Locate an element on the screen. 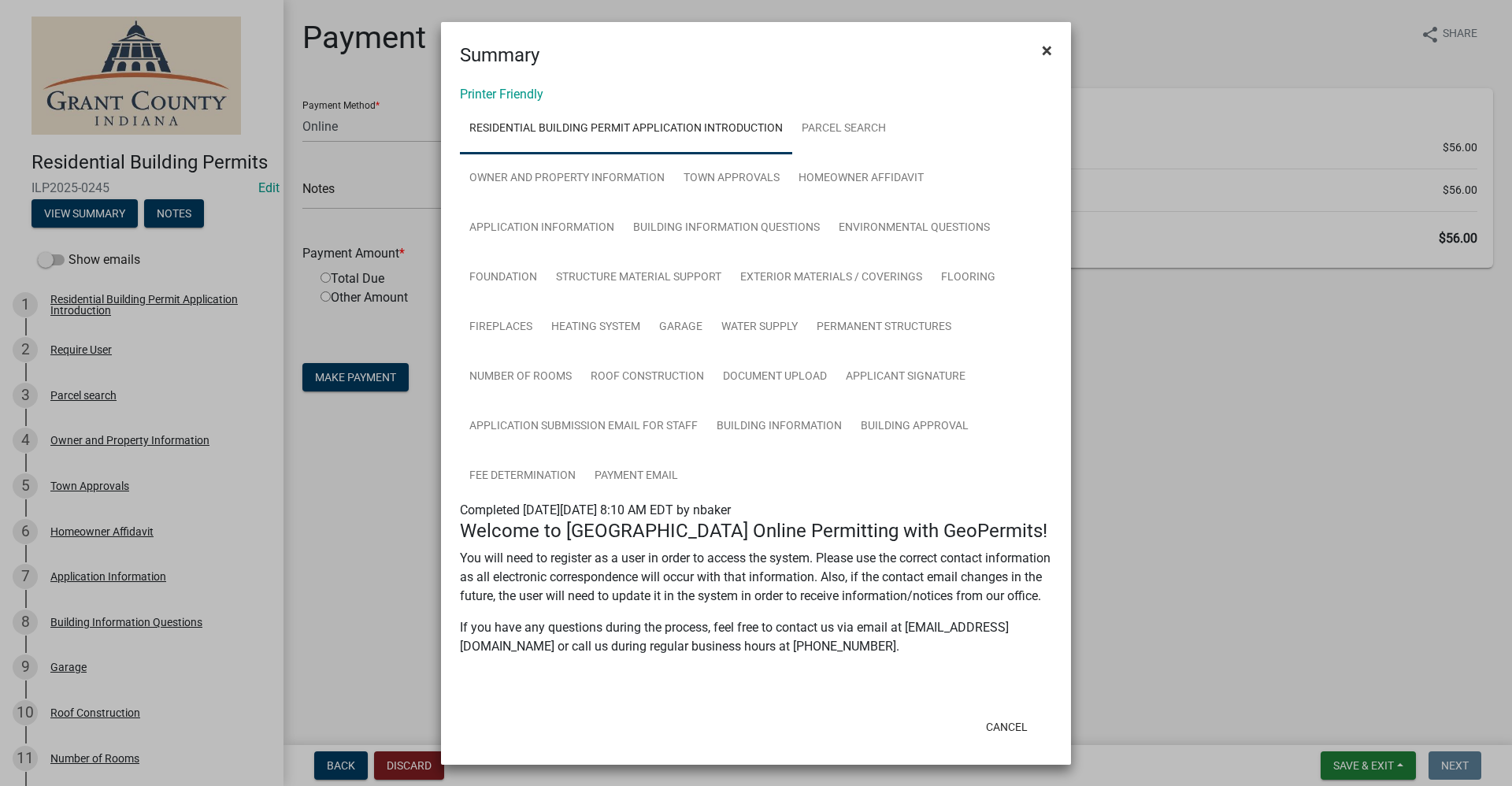 The width and height of the screenshot is (1512, 786). a: Printer Friendly is located at coordinates (502, 94).